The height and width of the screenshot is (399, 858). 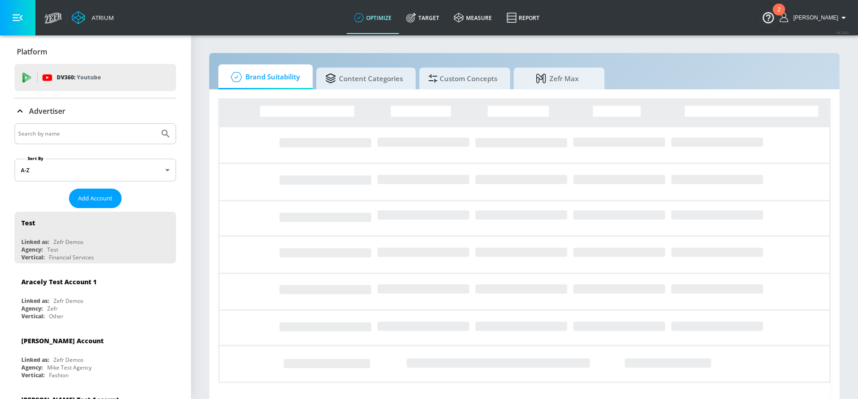 What do you see at coordinates (813, 18) in the screenshot?
I see `span: login as: lindsay.benharris@zefr.com` at bounding box center [813, 18].